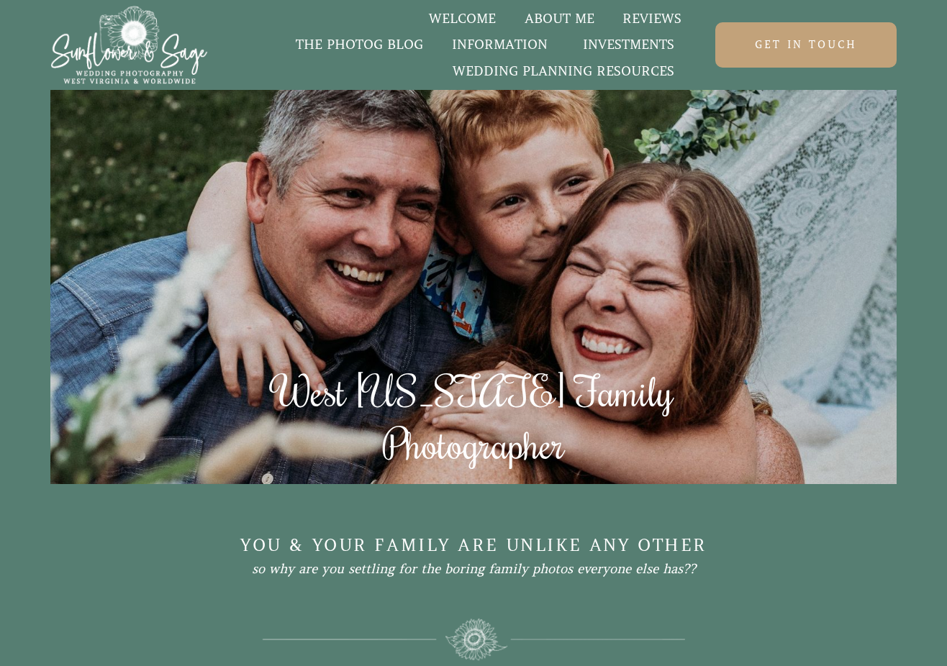 This screenshot has width=947, height=666. What do you see at coordinates (473, 287) in the screenshot?
I see `img: family enjoys a cuddle and smooch at Morris Park in Fairmont, WV` at bounding box center [473, 287].